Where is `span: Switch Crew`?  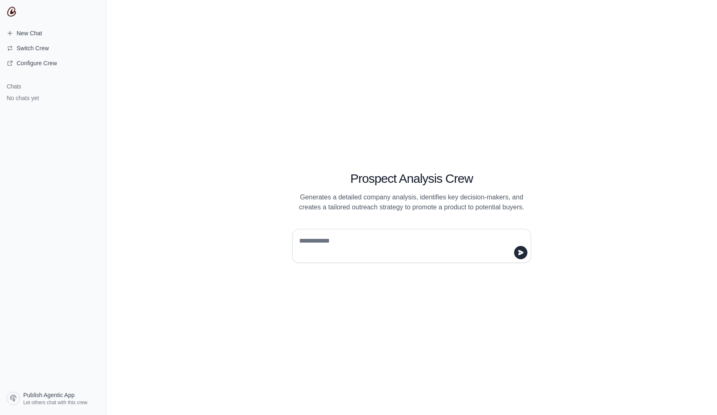 span: Switch Crew is located at coordinates (33, 48).